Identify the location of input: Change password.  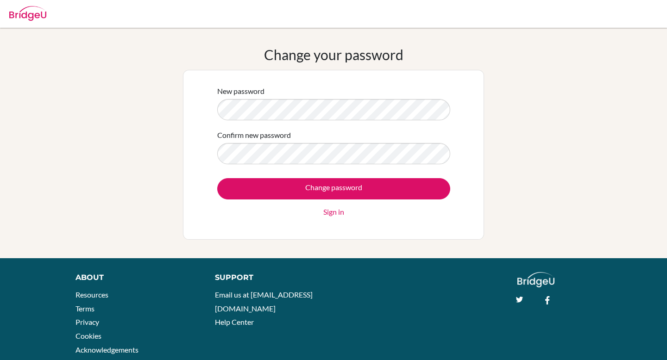
(333, 189).